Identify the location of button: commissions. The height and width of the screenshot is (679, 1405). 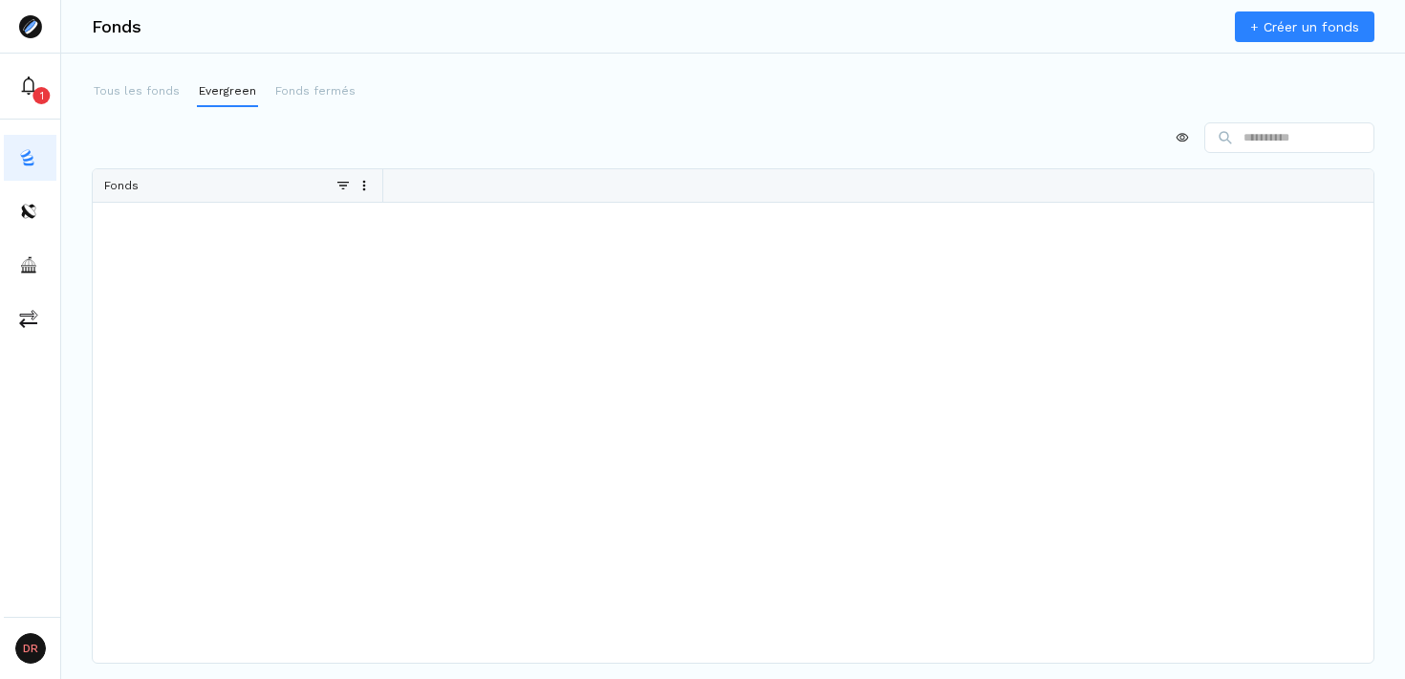
(30, 318).